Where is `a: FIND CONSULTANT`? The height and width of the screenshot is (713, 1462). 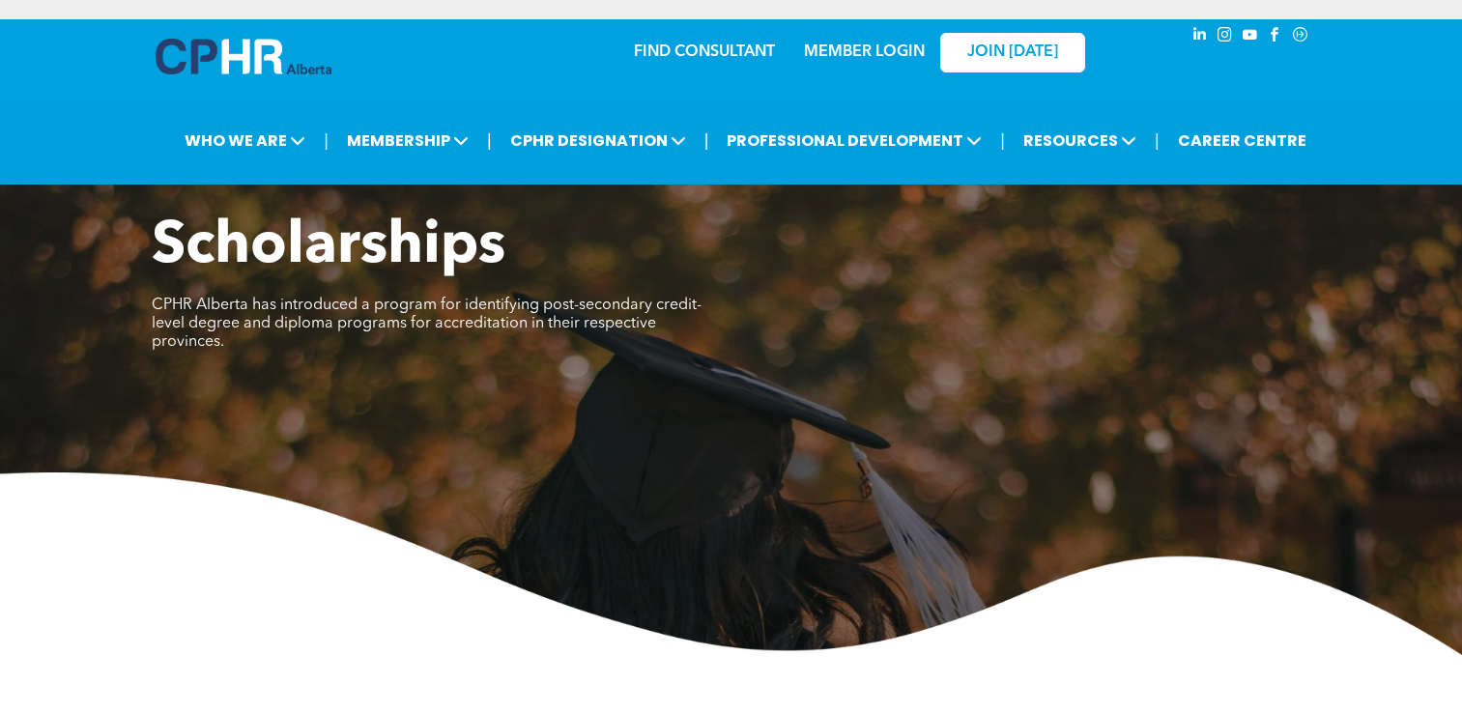
a: FIND CONSULTANT is located at coordinates (705, 52).